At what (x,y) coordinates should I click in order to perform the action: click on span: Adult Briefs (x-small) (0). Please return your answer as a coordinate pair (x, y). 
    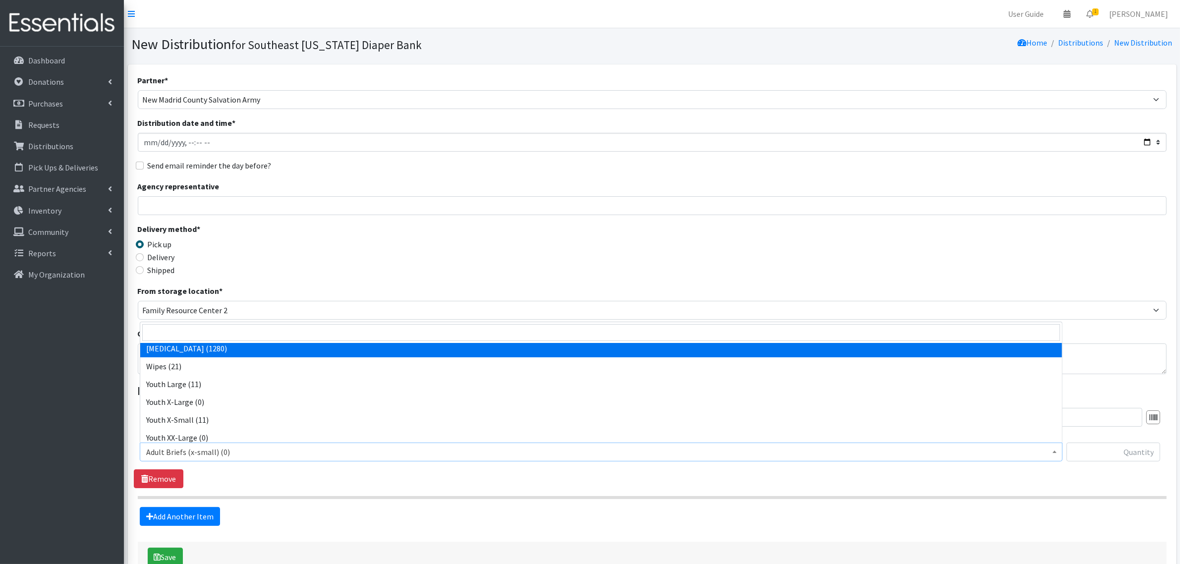
    Looking at the image, I should click on (601, 452).